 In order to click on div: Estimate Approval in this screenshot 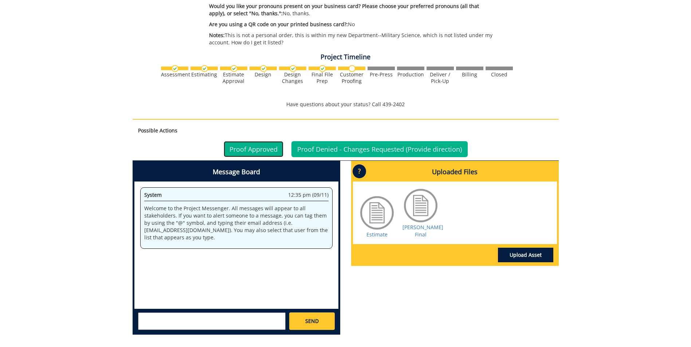, I will do `click(233, 78)`.